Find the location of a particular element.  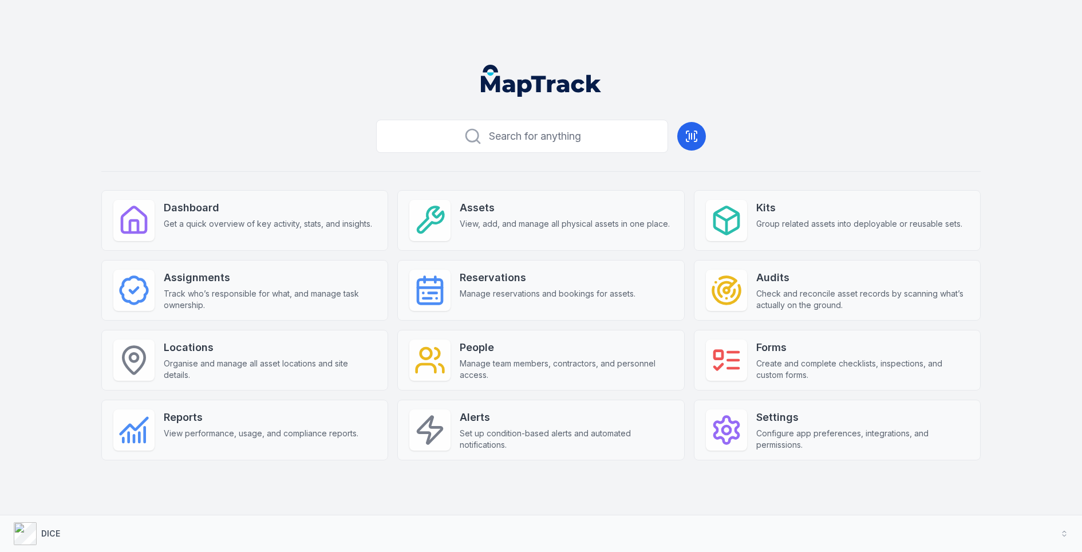

span: Manage team members, contractors, and personnel access. is located at coordinates (566, 369).